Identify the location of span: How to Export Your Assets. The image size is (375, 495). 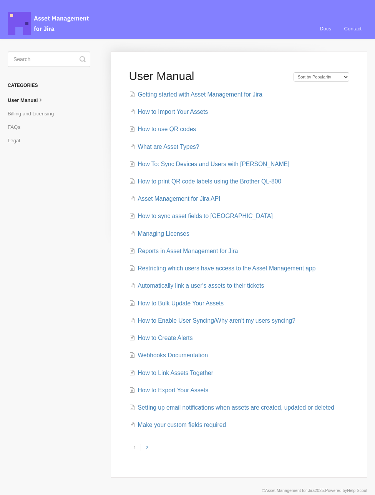
(173, 390).